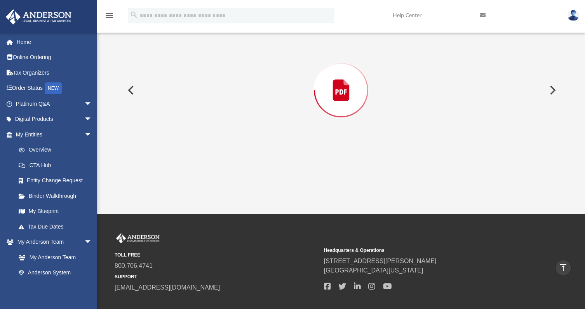 The image size is (585, 309). What do you see at coordinates (573, 15) in the screenshot?
I see `img: User Pic` at bounding box center [573, 15].